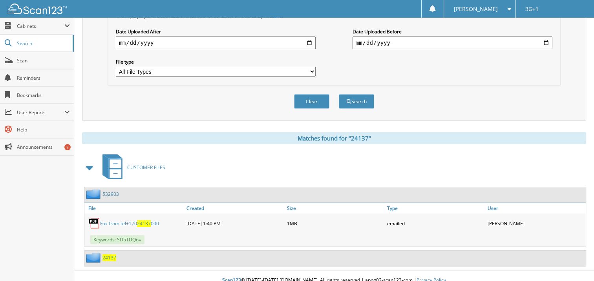  What do you see at coordinates (234, 208) in the screenshot?
I see `a: Created` at bounding box center [234, 208].